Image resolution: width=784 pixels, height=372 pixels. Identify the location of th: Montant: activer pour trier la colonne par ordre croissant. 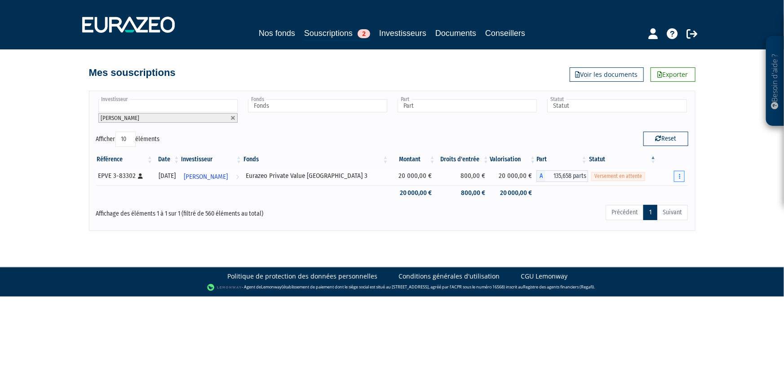
(413, 160).